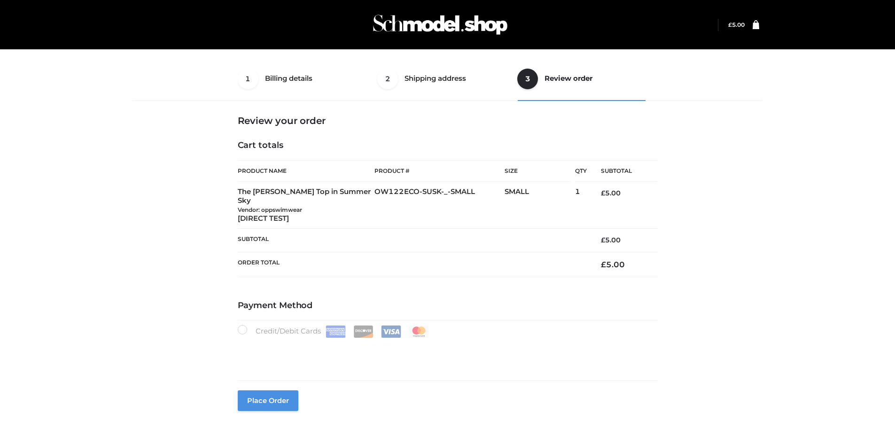 The height and width of the screenshot is (442, 895). Describe the element at coordinates (412, 264) in the screenshot. I see `th: Order Total` at that location.